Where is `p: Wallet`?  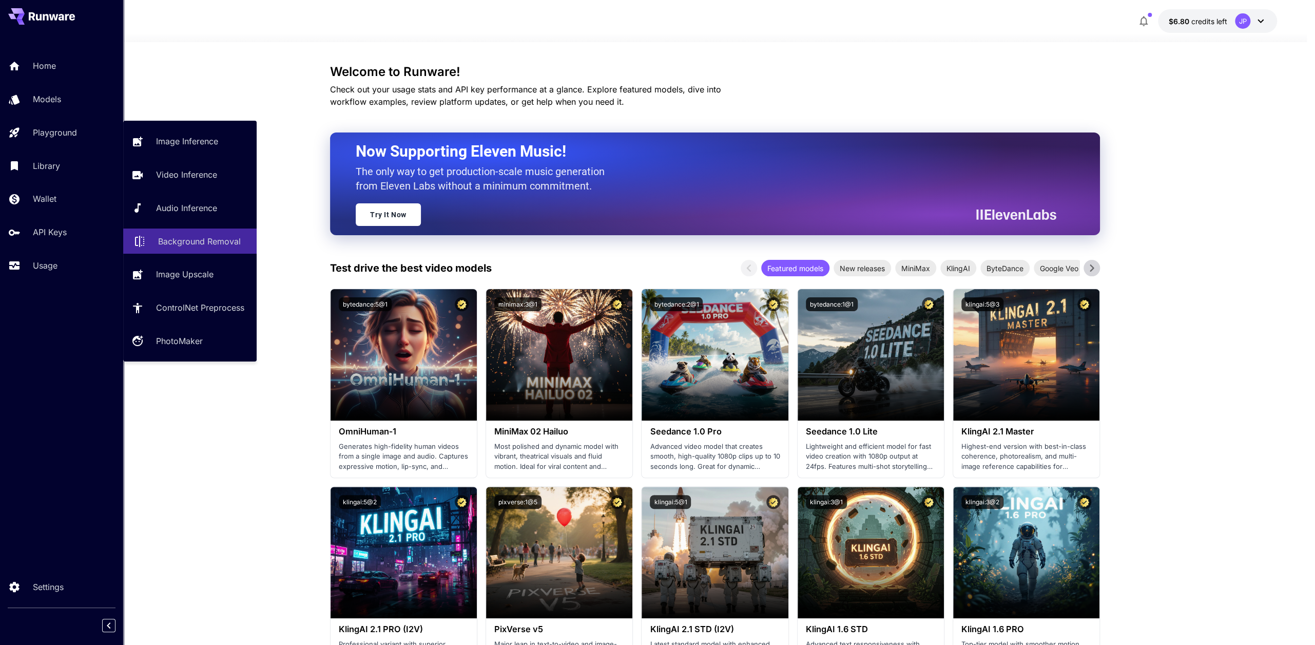 p: Wallet is located at coordinates (45, 199).